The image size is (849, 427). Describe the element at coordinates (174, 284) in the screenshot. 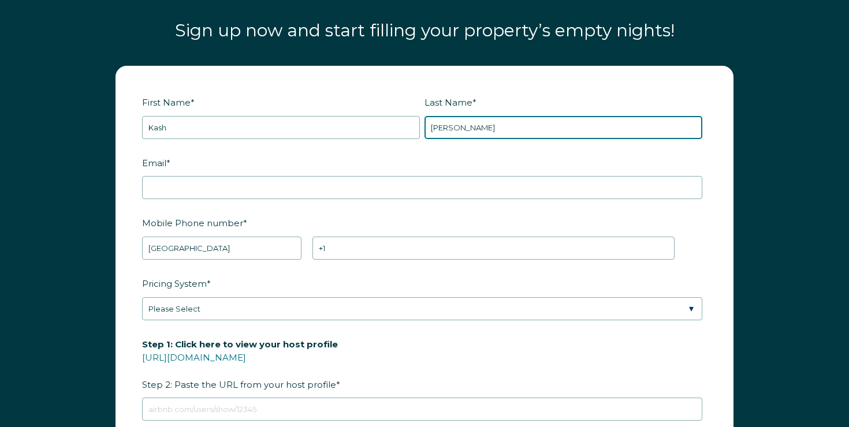

I see `span: Pricing System` at that location.